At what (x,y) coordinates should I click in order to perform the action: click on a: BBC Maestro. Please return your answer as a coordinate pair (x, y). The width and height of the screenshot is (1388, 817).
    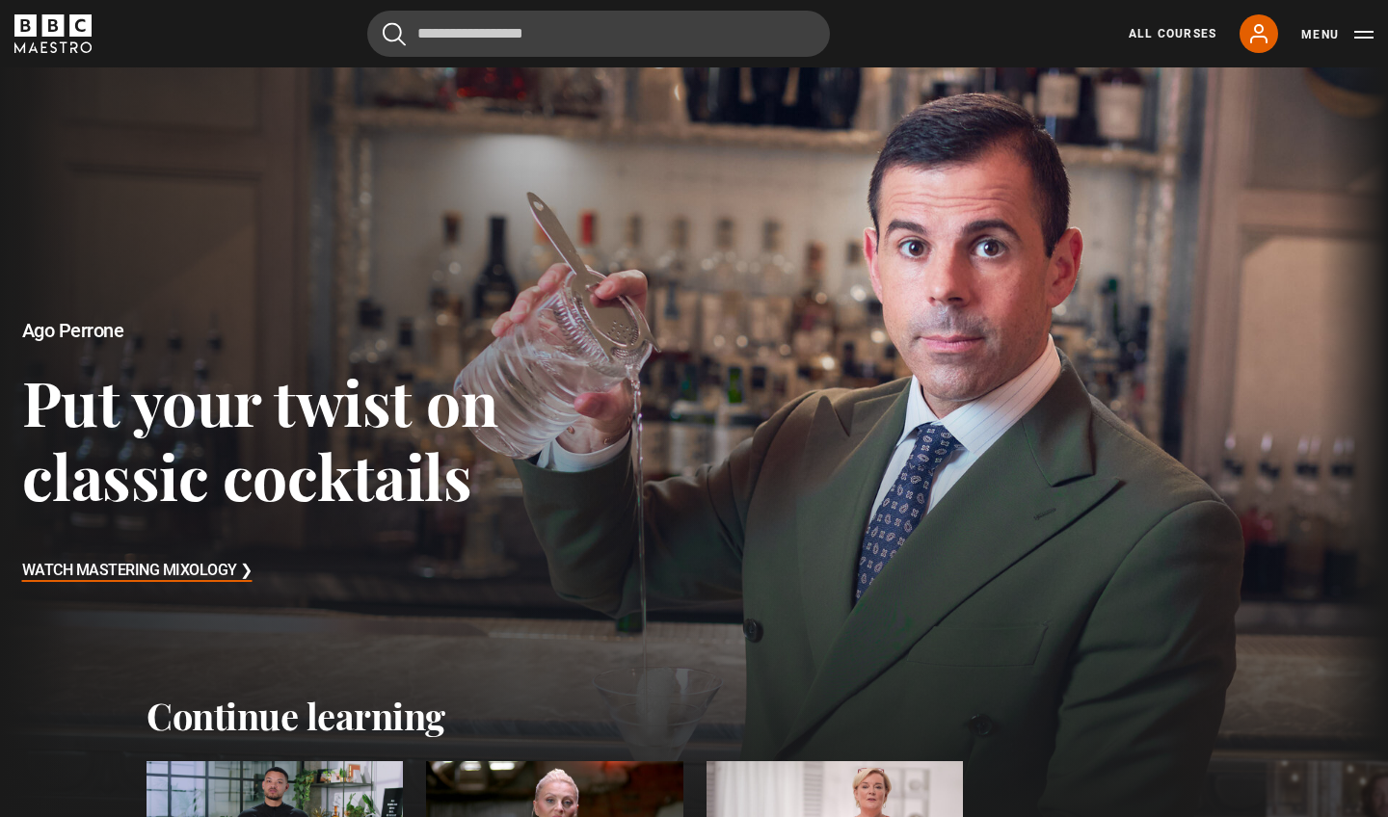
    Looking at the image, I should click on (53, 34).